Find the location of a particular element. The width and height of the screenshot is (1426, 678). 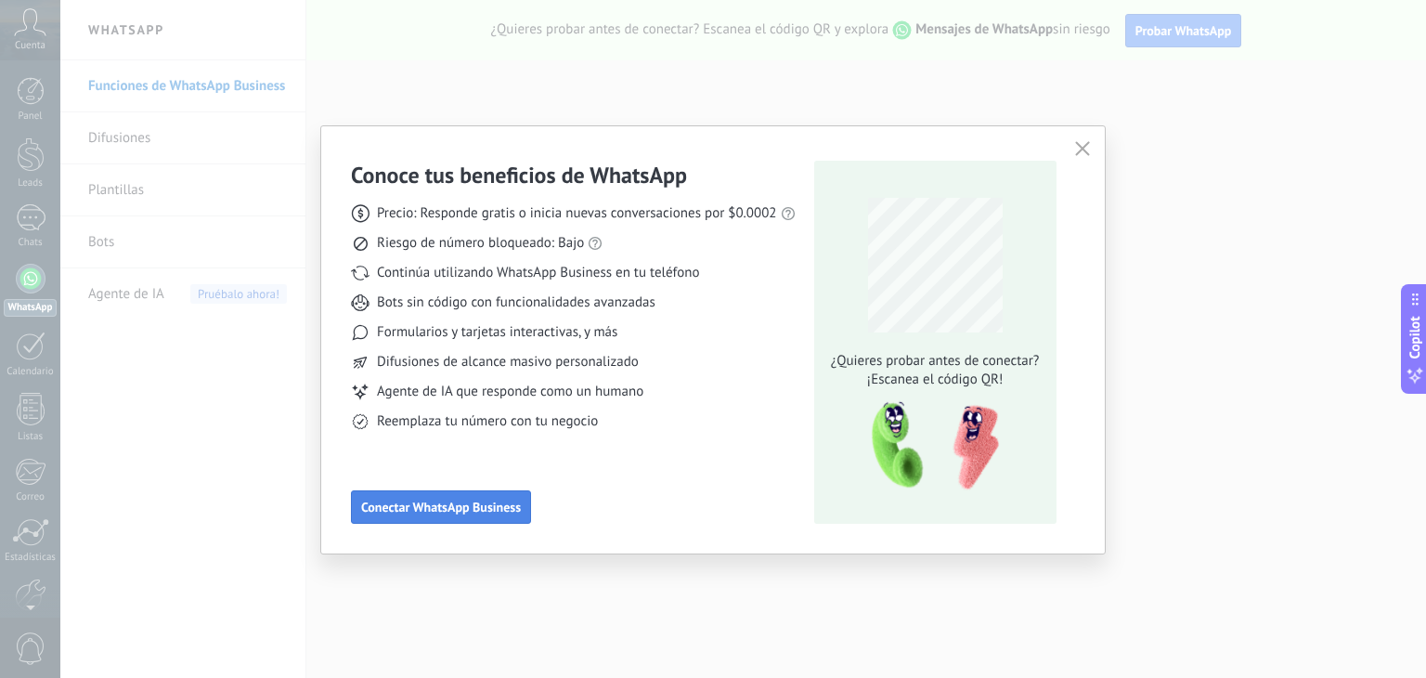

span: Precio: Responde gratis o inicia nuevas conversaciones por $0.0002 is located at coordinates (577, 214).